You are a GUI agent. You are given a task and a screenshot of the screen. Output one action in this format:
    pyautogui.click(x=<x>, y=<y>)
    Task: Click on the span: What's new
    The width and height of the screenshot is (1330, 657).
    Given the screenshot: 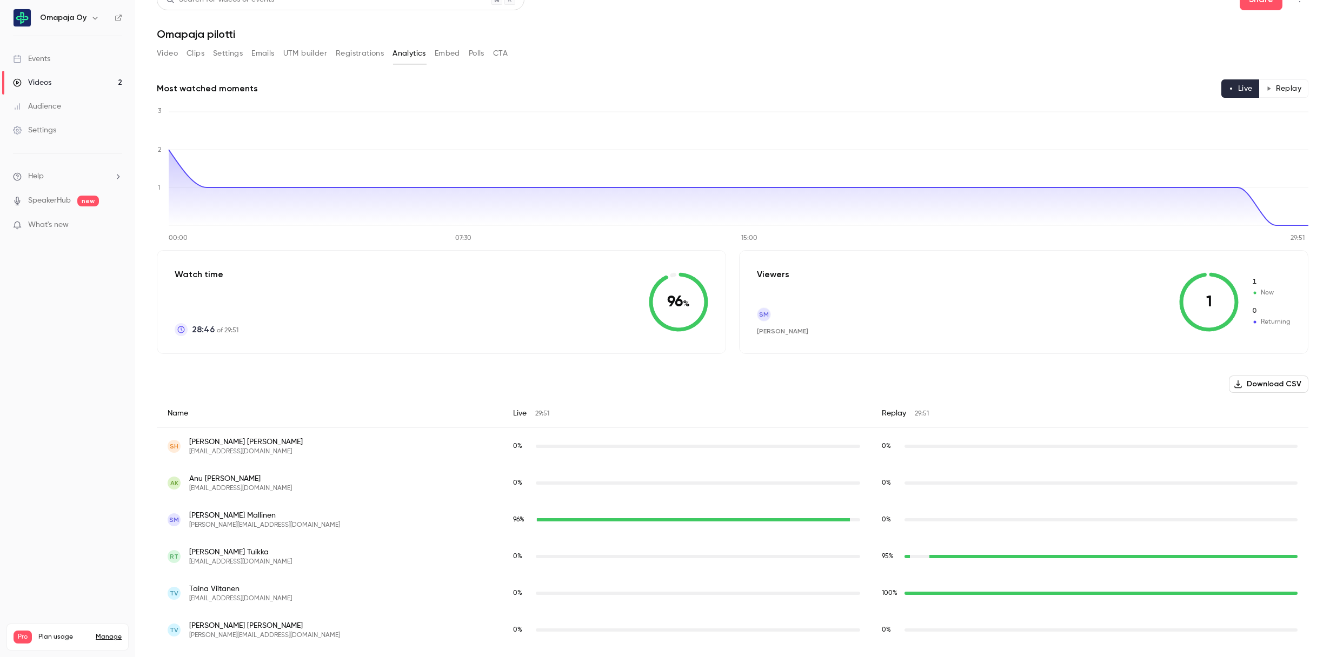 What is the action you would take?
    pyautogui.click(x=48, y=225)
    